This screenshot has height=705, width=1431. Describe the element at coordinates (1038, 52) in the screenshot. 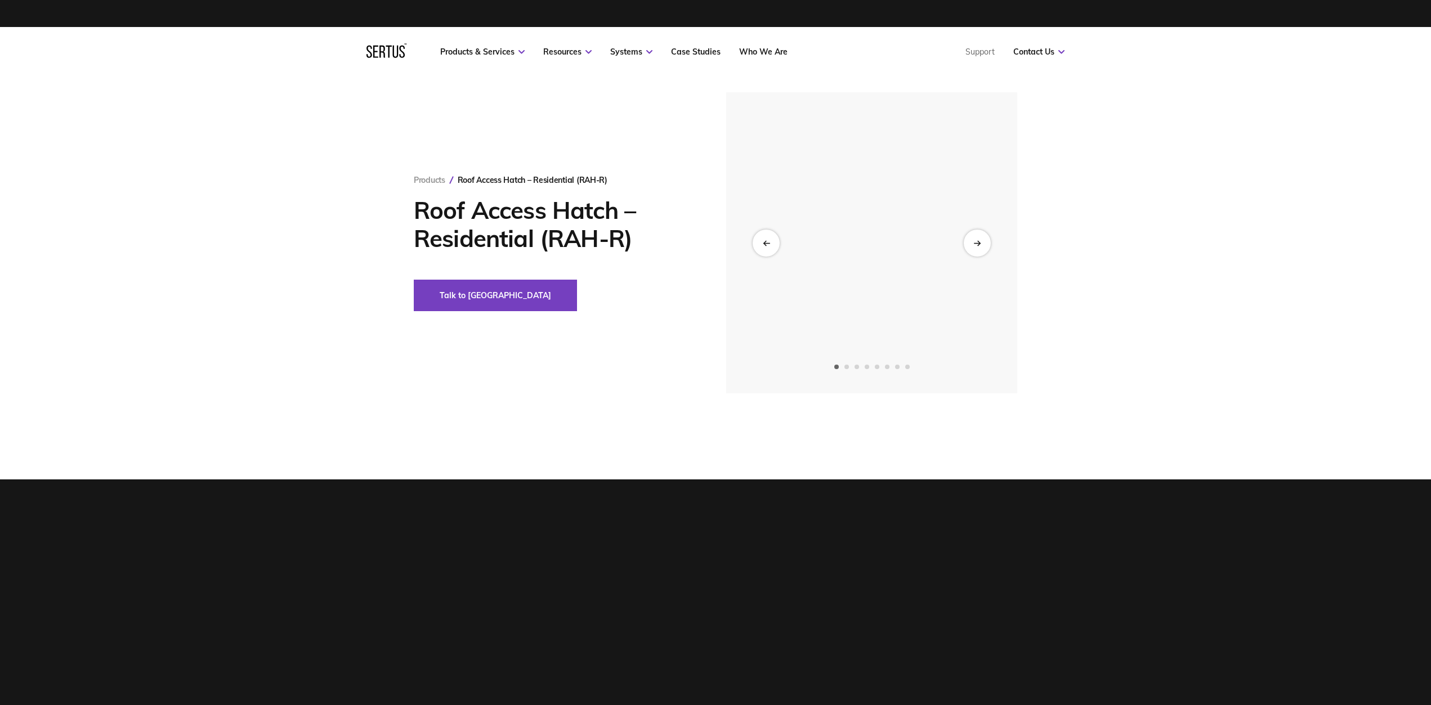

I see `a: Contact Us` at that location.